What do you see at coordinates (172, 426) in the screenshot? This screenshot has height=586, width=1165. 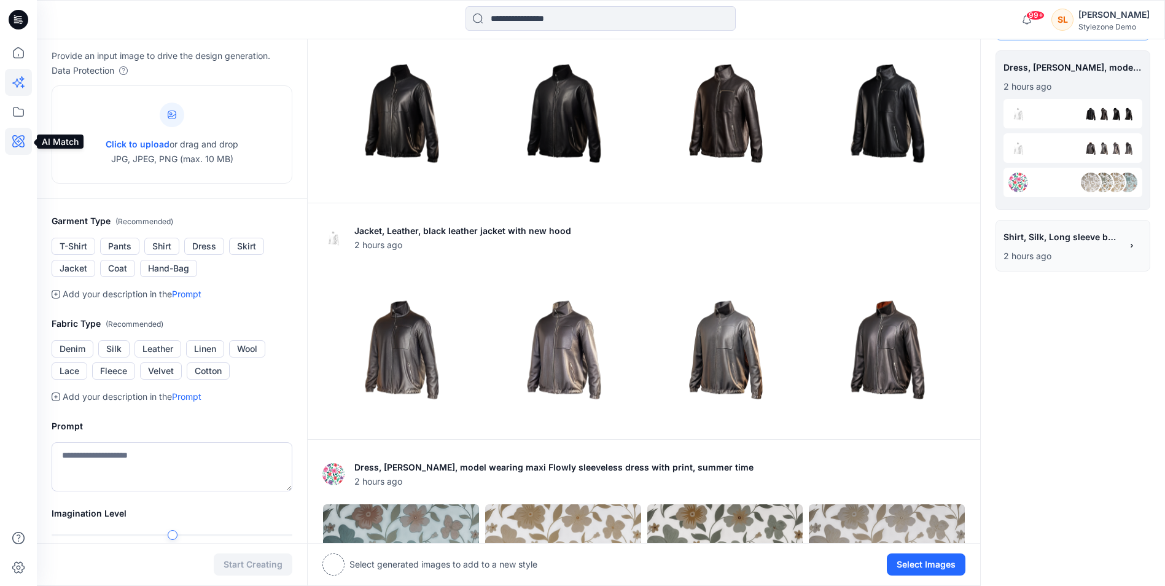 I see `h2: Prompt` at bounding box center [172, 426].